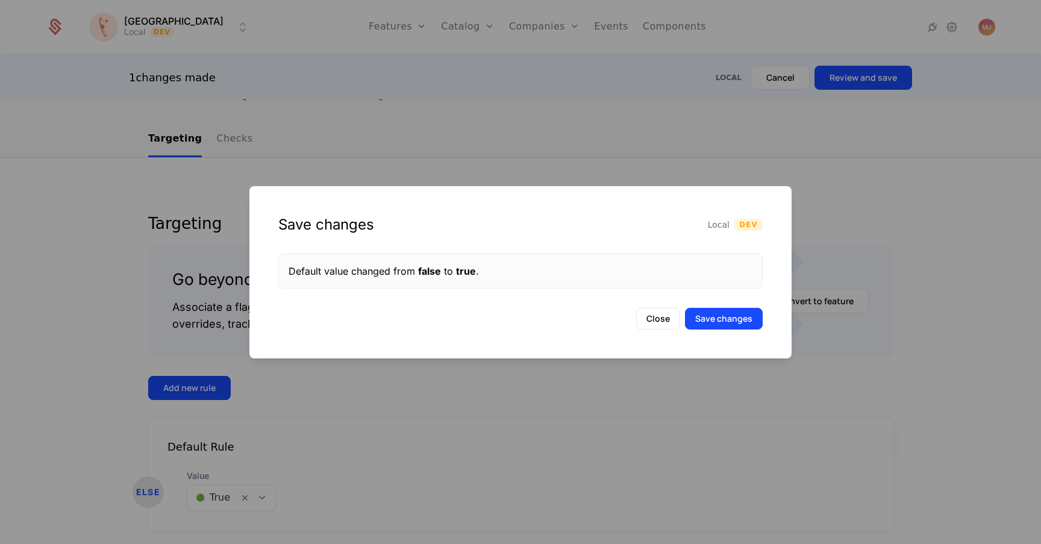 The height and width of the screenshot is (544, 1041). I want to click on span: Local, so click(719, 225).